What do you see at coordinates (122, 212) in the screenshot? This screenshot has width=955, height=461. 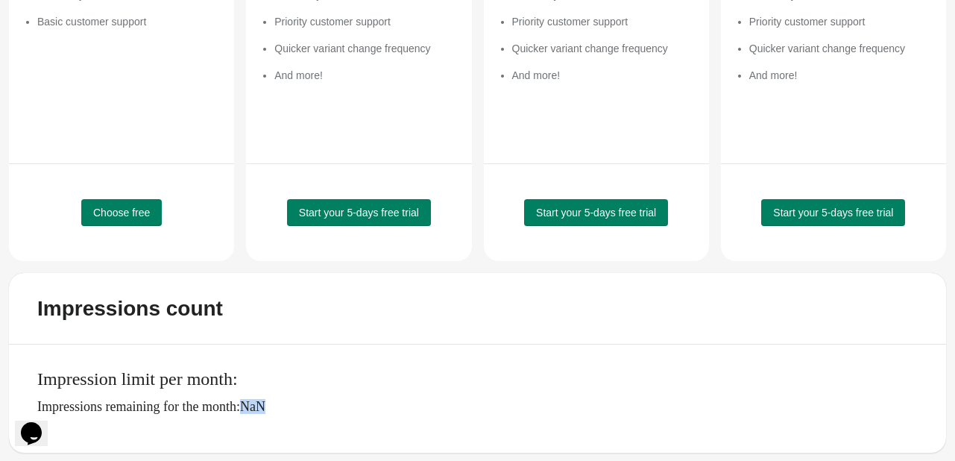 I see `span: Choose free` at bounding box center [122, 212].